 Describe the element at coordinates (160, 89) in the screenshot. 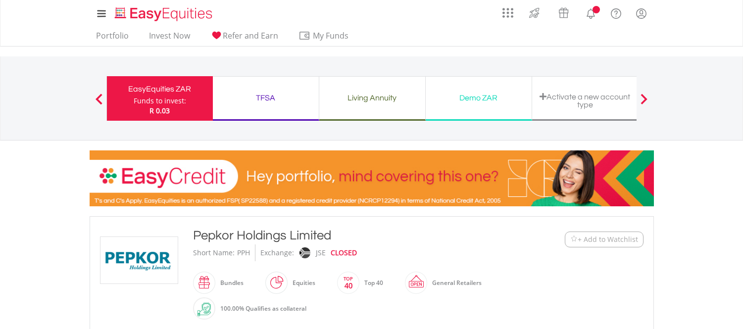

I see `div: EasyEquities ZAR` at that location.